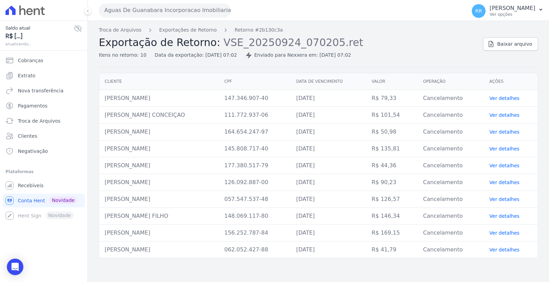 The height and width of the screenshot is (282, 549). I want to click on td: 177.380.517-79, so click(255, 165).